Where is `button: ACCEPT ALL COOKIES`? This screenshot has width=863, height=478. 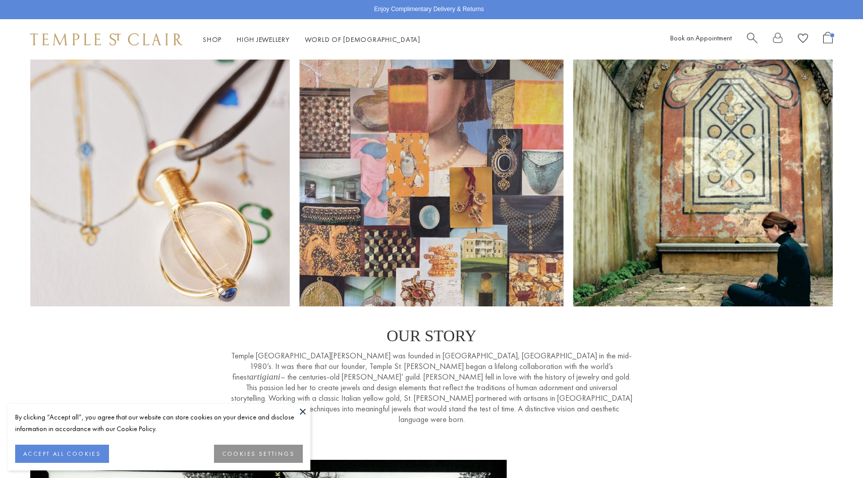 button: ACCEPT ALL COOKIES is located at coordinates (62, 454).